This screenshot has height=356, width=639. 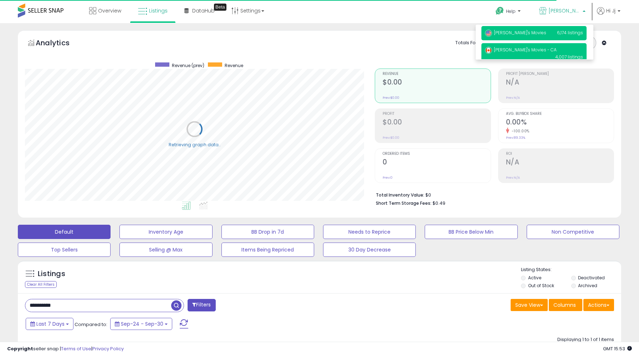 What do you see at coordinates (529, 305) in the screenshot?
I see `button: Save View` at bounding box center [529, 305].